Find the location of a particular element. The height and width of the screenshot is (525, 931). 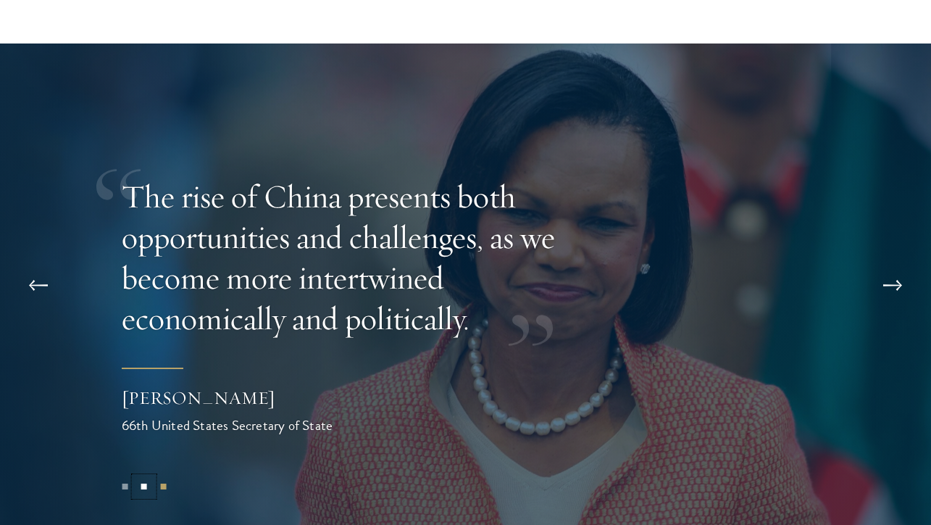

button: 2 of 3 is located at coordinates (144, 486).